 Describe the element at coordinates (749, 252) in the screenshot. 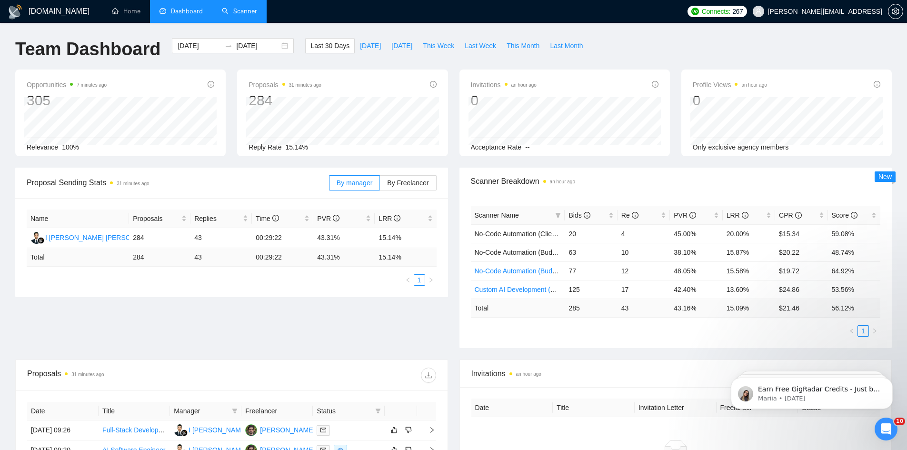

I see `td: 15.87%` at that location.